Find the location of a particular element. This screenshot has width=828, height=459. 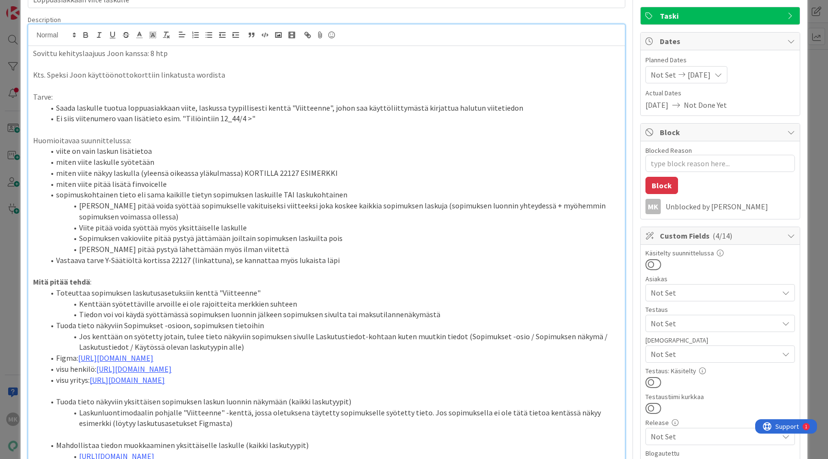

li: Tuoda tieto näkyviin Sopimukset -osioon, sopimuksen tietoihin is located at coordinates (332, 325).